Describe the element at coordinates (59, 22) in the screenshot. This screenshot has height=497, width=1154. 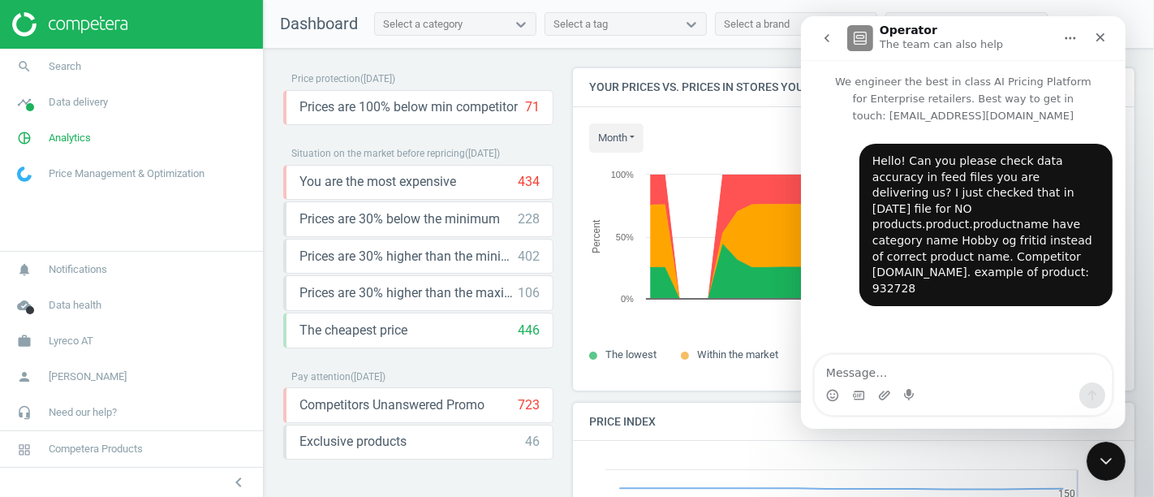
I see `img: Profile image for Operator` at that location.